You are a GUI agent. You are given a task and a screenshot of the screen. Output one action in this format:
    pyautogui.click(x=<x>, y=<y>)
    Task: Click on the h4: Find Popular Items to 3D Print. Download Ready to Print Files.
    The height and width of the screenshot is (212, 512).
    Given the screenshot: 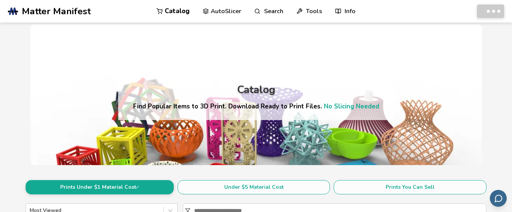 What is the action you would take?
    pyautogui.click(x=256, y=106)
    